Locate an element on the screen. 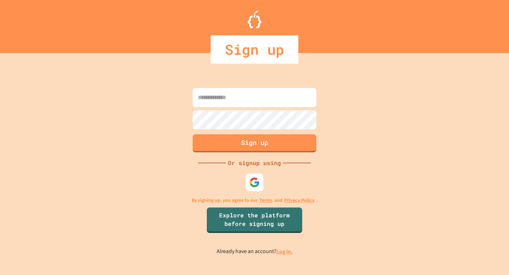 The height and width of the screenshot is (275, 509). p: Already have an account? is located at coordinates (255, 252).